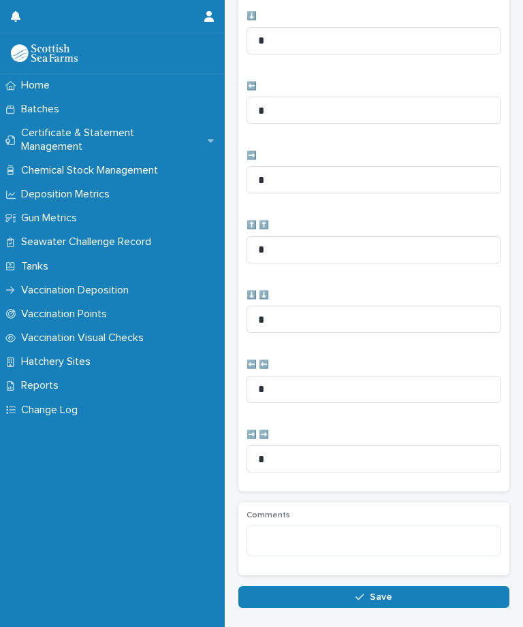 The height and width of the screenshot is (627, 523). Describe the element at coordinates (112, 140) in the screenshot. I see `p: Certificate & Statement Management` at that location.